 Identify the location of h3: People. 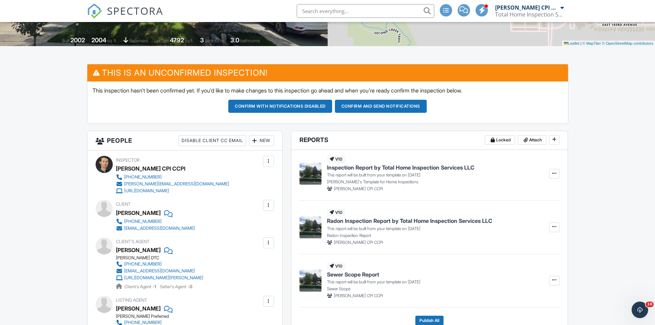
(185, 141).